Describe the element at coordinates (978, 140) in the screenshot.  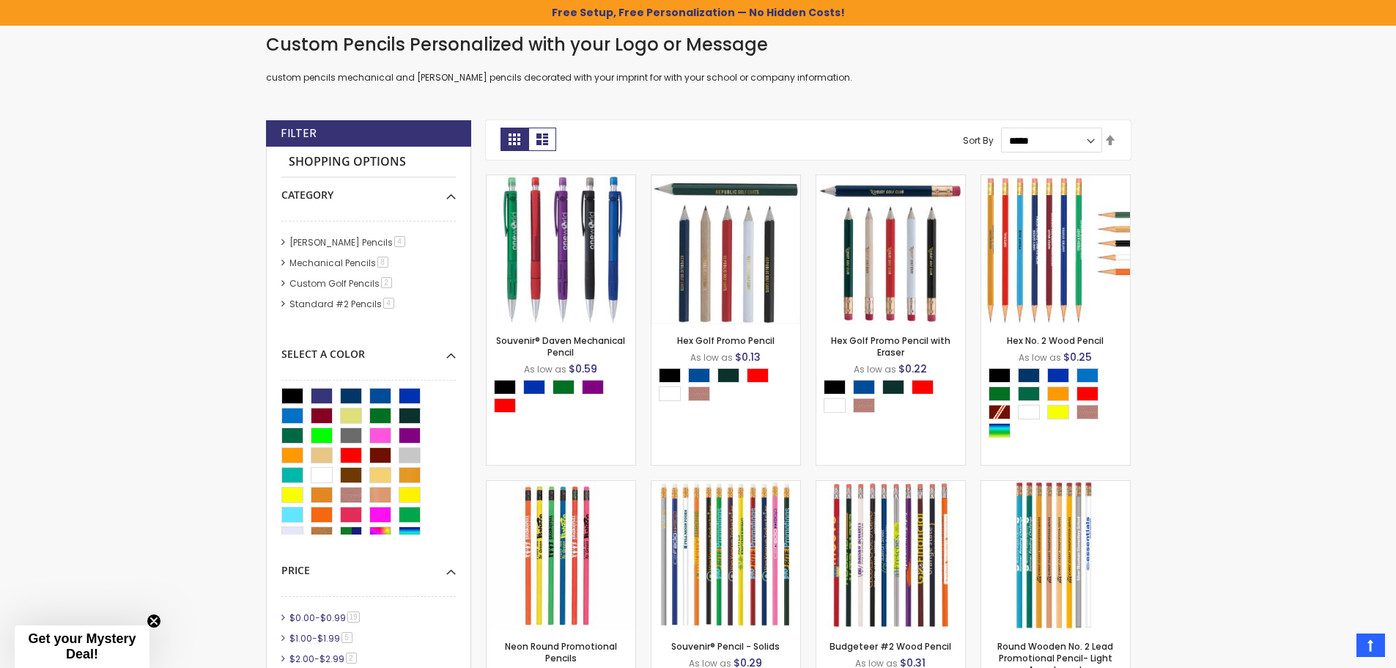
I see `label: Sort By` at that location.